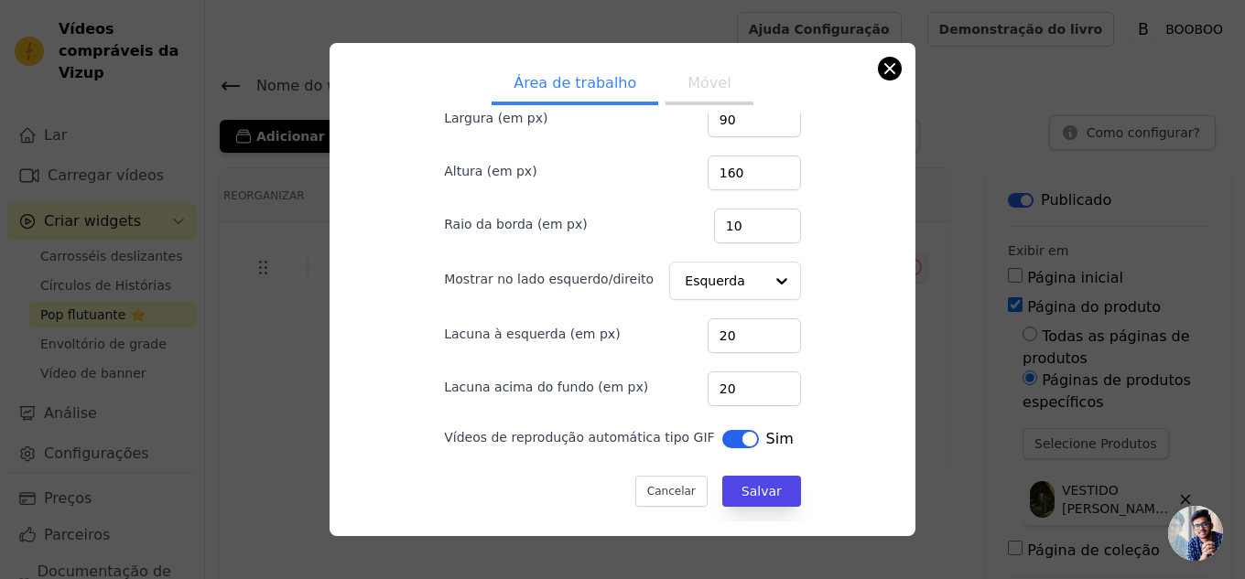 This screenshot has width=1245, height=579. Describe the element at coordinates (890, 69) in the screenshot. I see `button: Fechar modal` at that location.